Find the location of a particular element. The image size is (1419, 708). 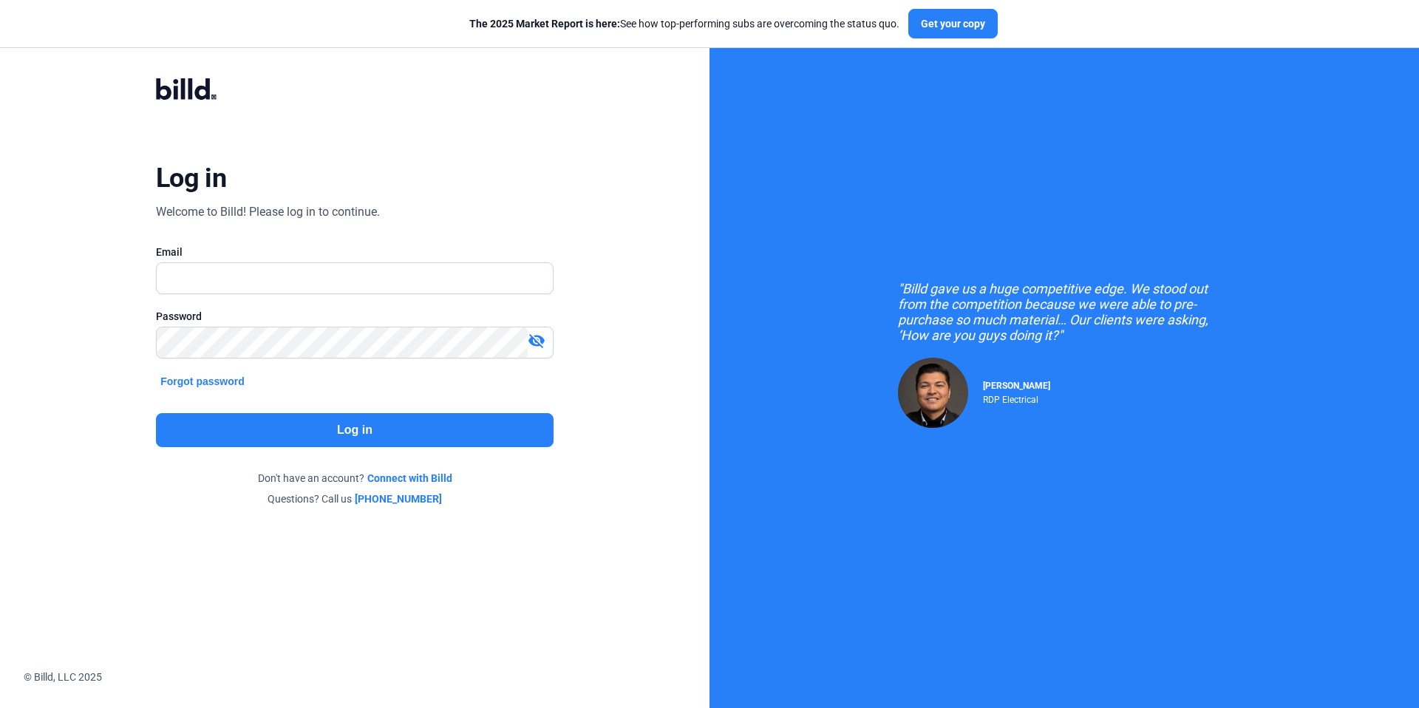

div: RDP Electrical is located at coordinates (1016, 398).